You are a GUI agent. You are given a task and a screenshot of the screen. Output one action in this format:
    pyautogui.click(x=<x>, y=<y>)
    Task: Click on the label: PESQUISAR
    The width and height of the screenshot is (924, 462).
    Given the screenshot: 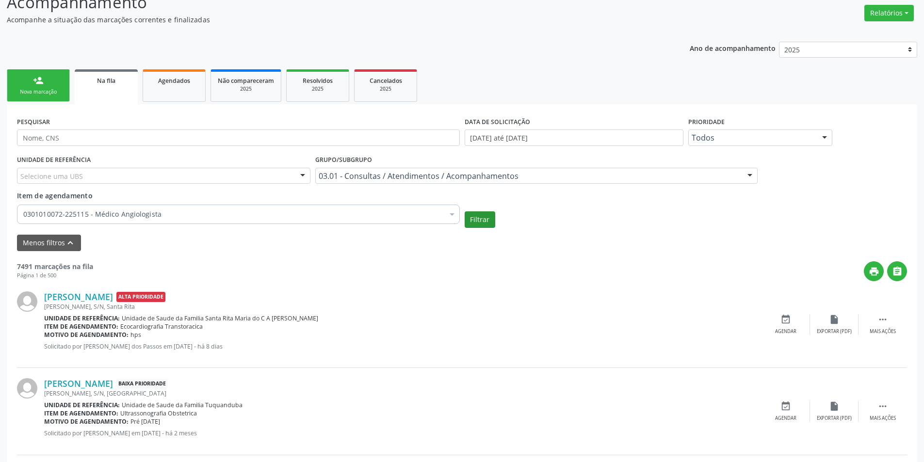 What is the action you would take?
    pyautogui.click(x=33, y=122)
    